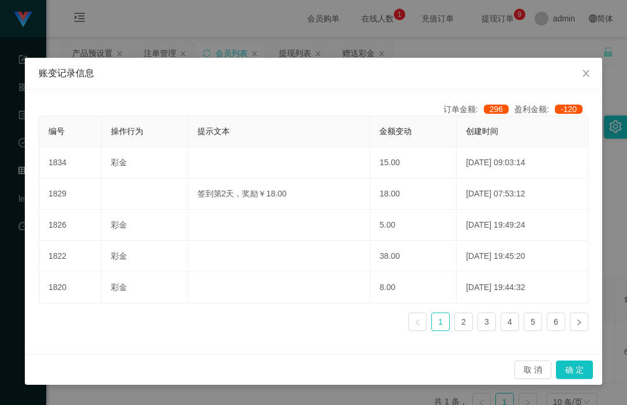 The height and width of the screenshot is (405, 627). I want to click on button: 取 消, so click(533, 370).